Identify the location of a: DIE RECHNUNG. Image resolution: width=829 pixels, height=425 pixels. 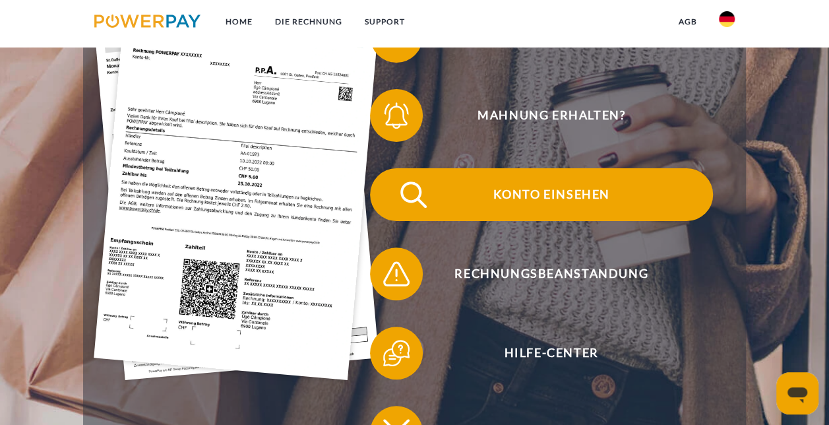
(308, 22).